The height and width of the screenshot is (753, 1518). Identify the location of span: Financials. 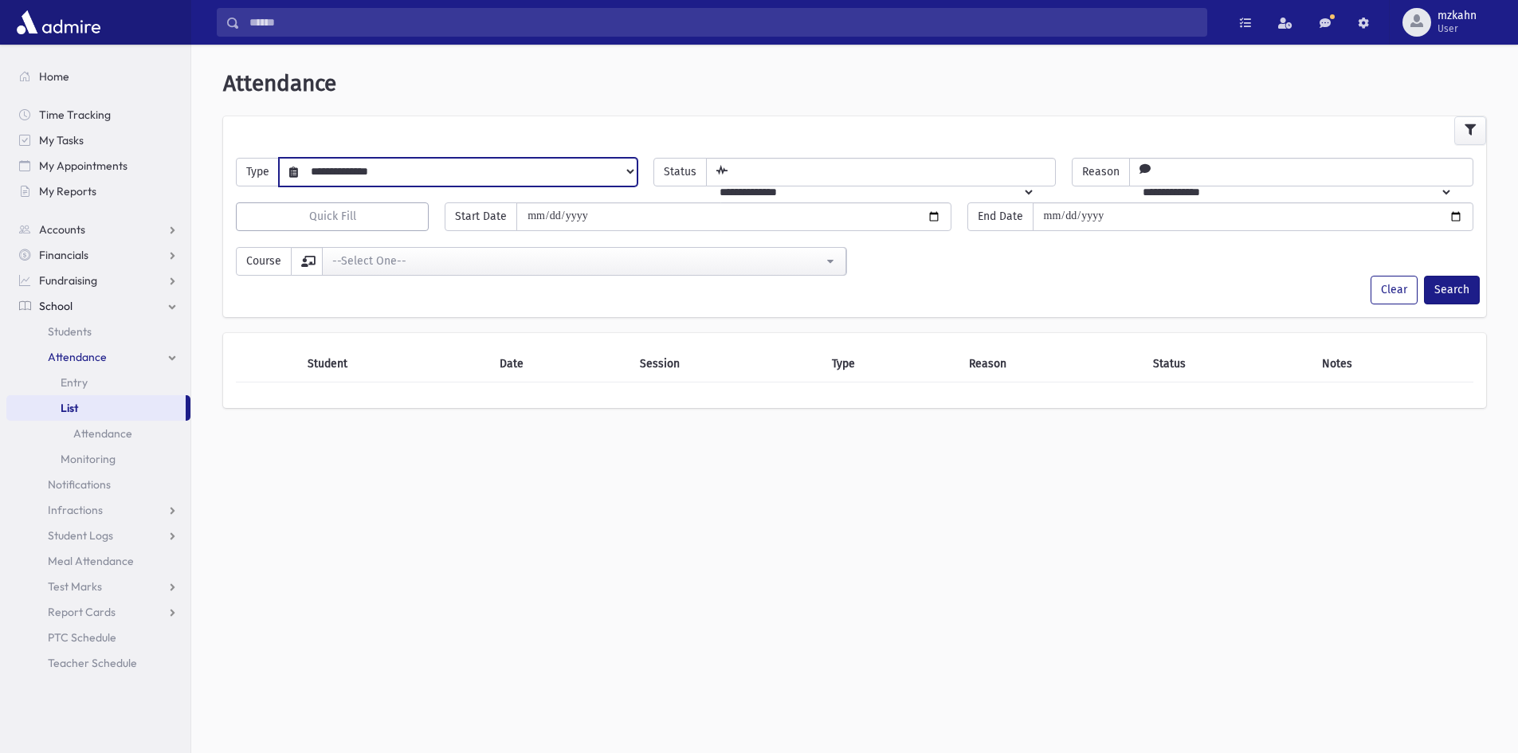
(64, 255).